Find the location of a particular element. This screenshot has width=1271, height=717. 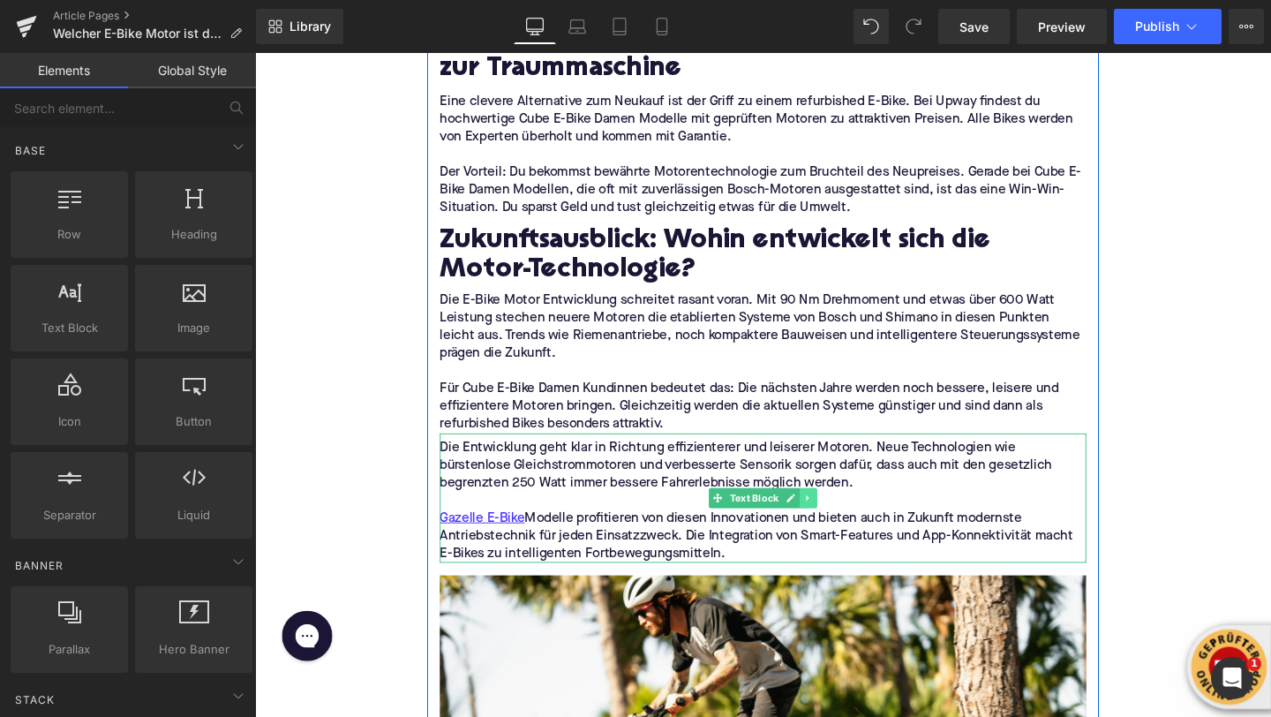

span: Liquid is located at coordinates (193, 515).